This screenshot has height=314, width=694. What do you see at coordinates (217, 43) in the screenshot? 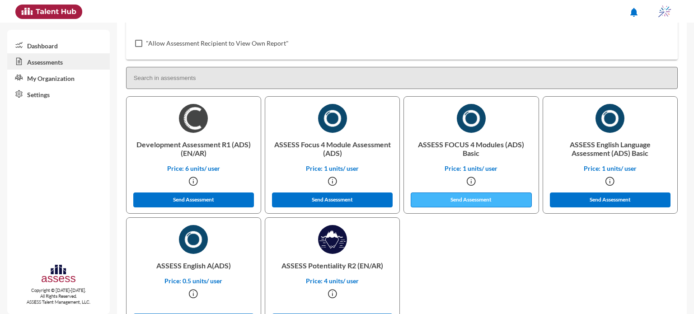
I see `span: "Allow Assessment Recipient to View Own Report"` at bounding box center [217, 43].